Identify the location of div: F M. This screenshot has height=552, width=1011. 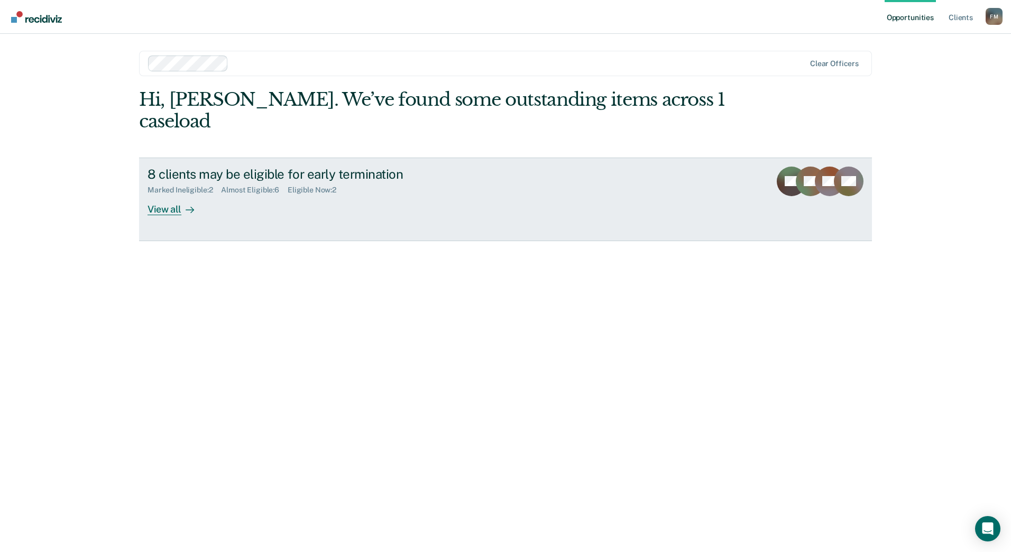
(994, 16).